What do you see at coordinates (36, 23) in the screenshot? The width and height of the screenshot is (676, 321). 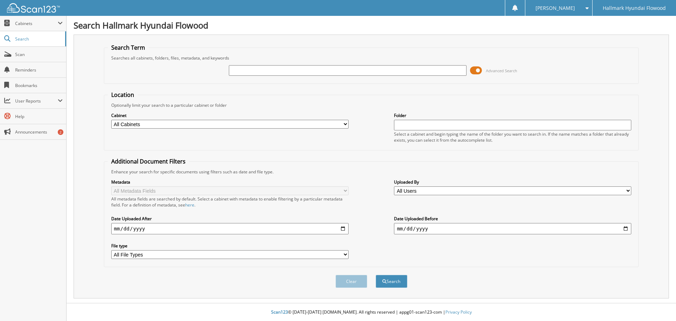 I see `span: Cabinets` at bounding box center [36, 23].